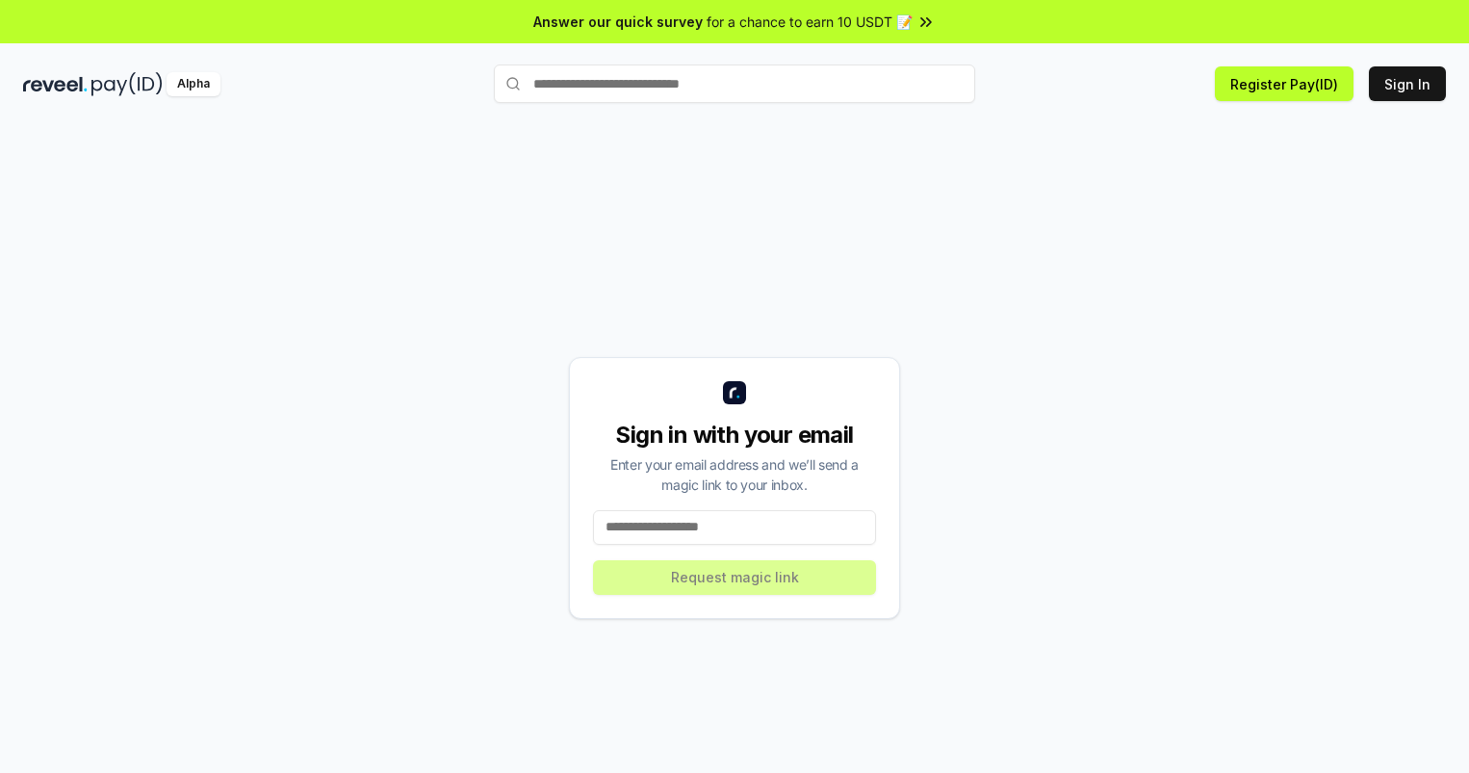 The image size is (1469, 773). Describe the element at coordinates (809, 21) in the screenshot. I see `span: for a chance to earn 10 USDT 📝` at that location.